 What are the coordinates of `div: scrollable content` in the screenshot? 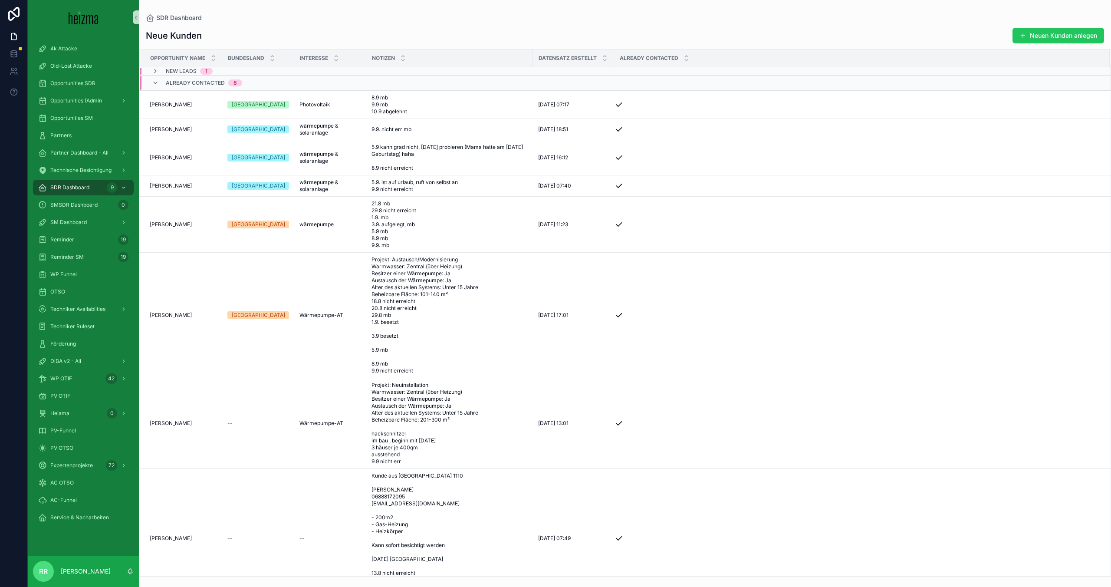 It's located at (83, 285).